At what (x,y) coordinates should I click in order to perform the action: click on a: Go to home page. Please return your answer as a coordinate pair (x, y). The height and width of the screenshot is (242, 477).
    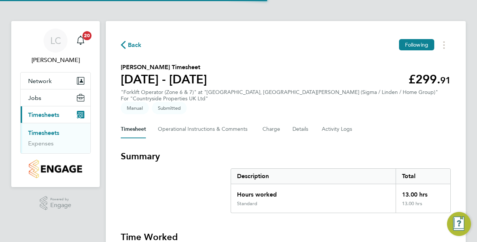
    Looking at the image, I should click on (56, 168).